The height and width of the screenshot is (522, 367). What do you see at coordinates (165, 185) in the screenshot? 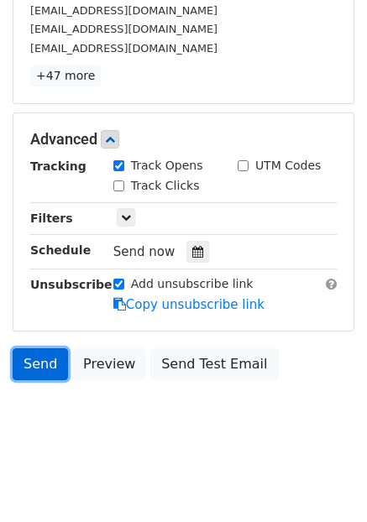
I see `label: Track Clicks` at bounding box center [165, 185].